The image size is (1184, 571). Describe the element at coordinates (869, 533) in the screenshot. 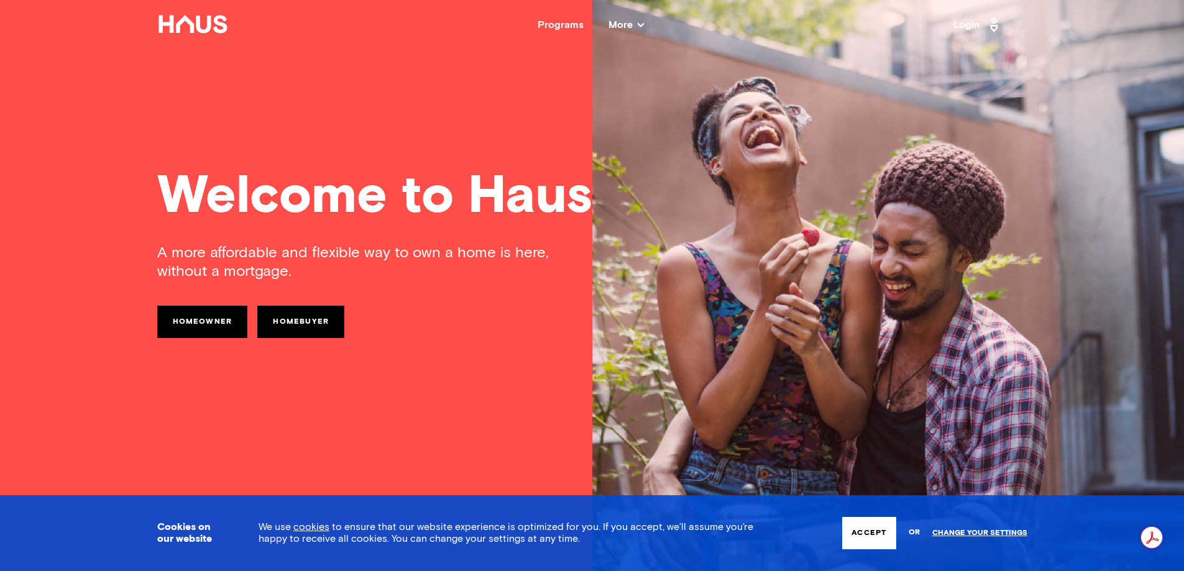

I see `button: Accept` at that location.